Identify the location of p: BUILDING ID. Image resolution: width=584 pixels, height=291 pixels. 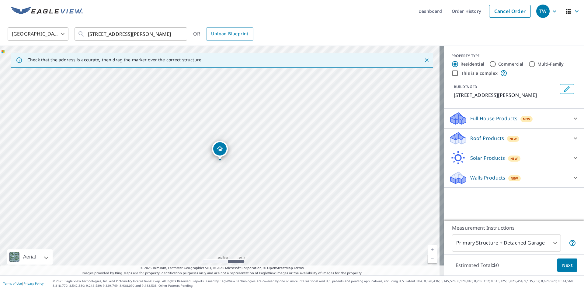
(465, 87).